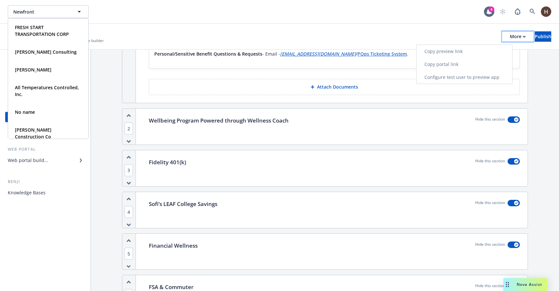 This screenshot has height=291, width=559. What do you see at coordinates (129, 212) in the screenshot?
I see `button: 4` at bounding box center [129, 212].